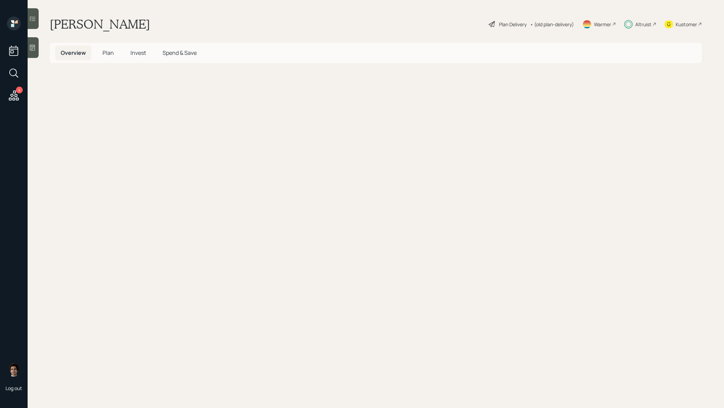 This screenshot has height=408, width=724. I want to click on div: Plan Delivery, so click(513, 24).